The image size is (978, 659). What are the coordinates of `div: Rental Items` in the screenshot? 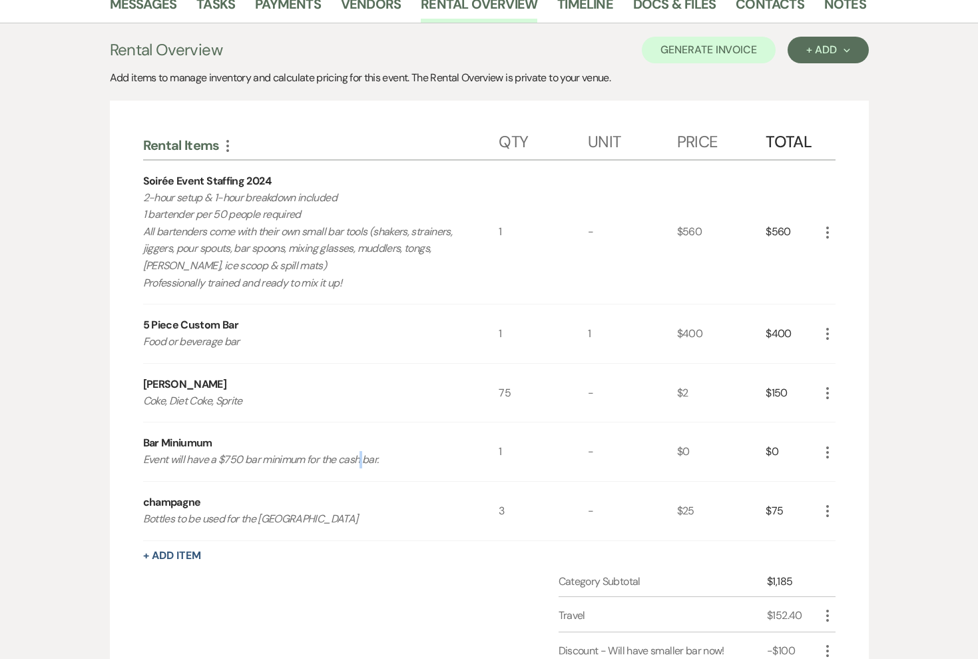 It's located at (321, 145).